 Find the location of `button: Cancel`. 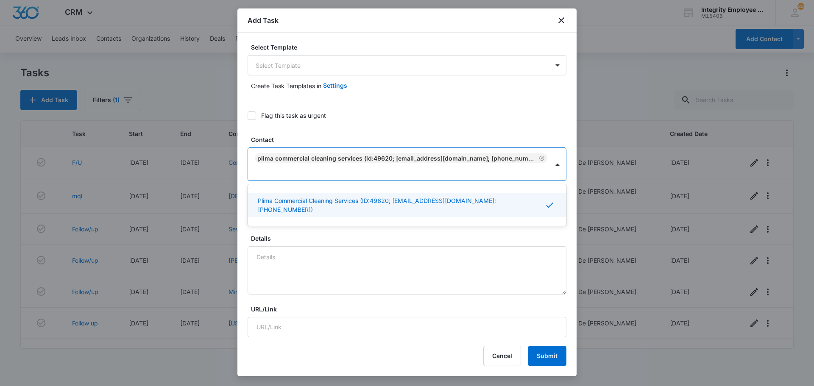

button: Cancel is located at coordinates (502, 356).